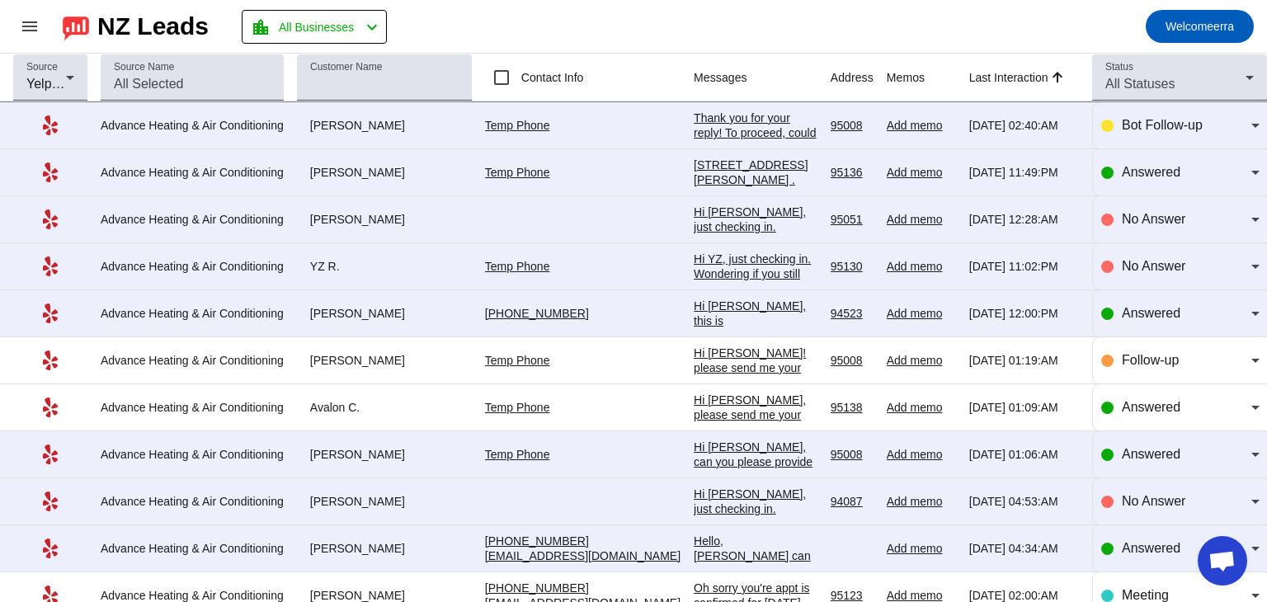 Image resolution: width=1267 pixels, height=602 pixels. I want to click on div: 94523, so click(852, 313).